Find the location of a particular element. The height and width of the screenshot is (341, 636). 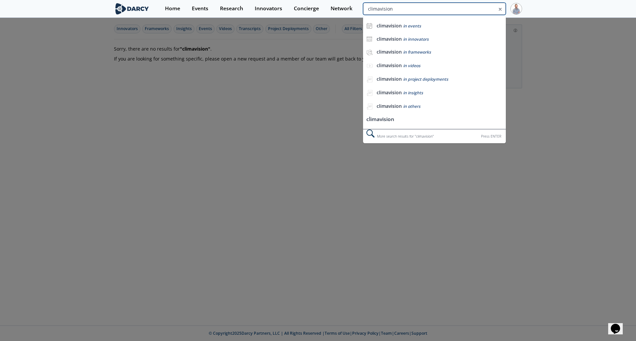

img: Profile is located at coordinates (516, 9).